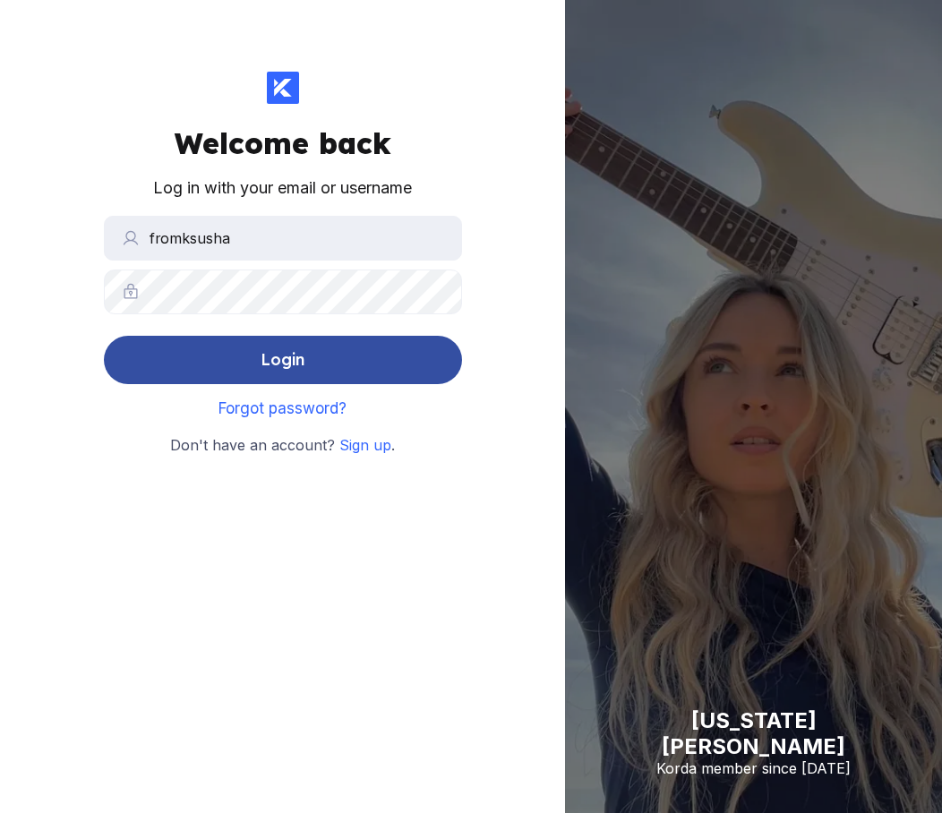 The height and width of the screenshot is (813, 942). Describe the element at coordinates (282, 188) in the screenshot. I see `div: Log in with your email or username` at that location.